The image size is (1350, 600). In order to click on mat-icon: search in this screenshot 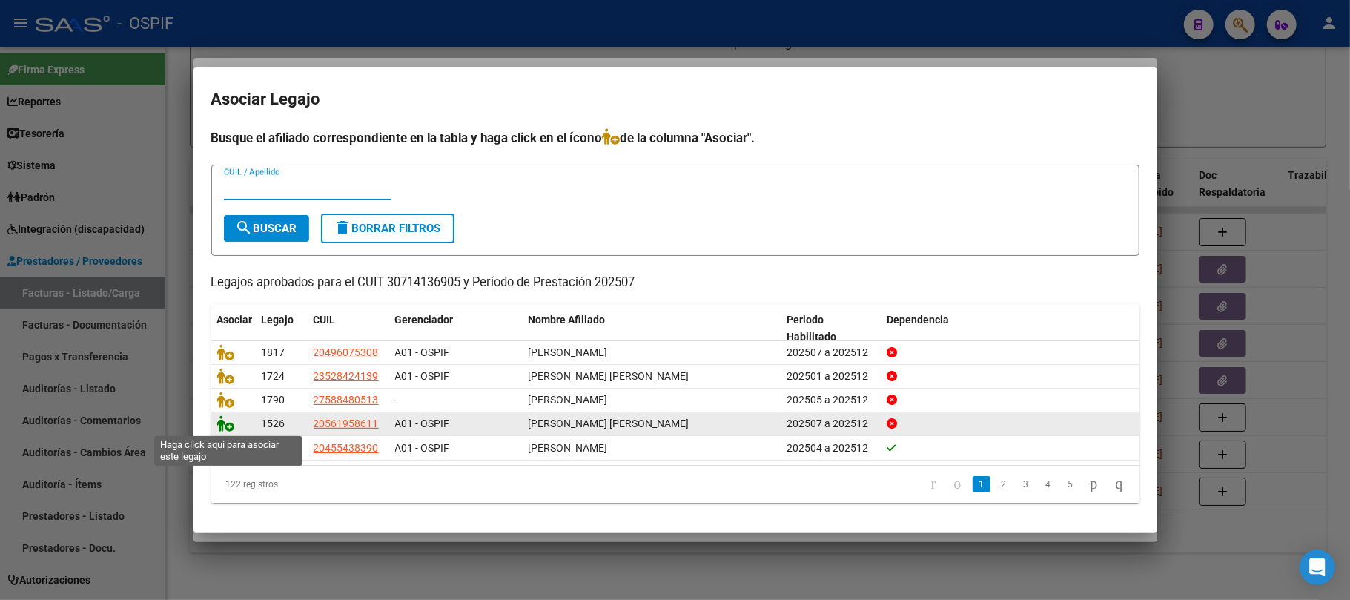, I will do `click(245, 228)`.